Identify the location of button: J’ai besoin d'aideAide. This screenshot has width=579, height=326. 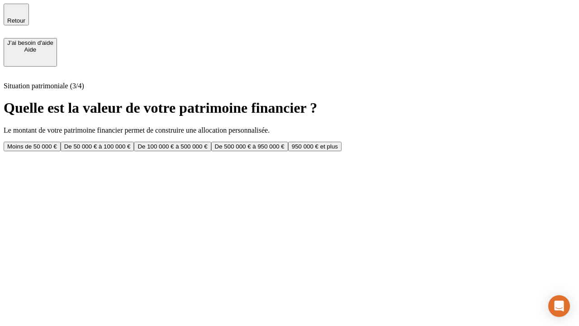
(30, 52).